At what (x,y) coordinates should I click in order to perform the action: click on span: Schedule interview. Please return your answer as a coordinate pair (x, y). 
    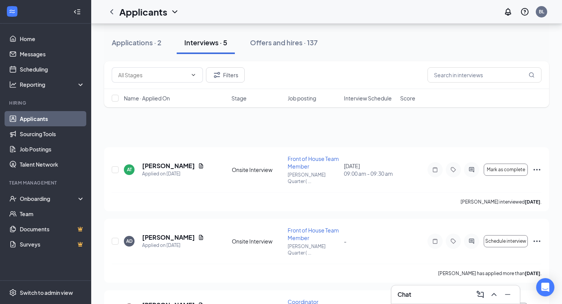
    Looking at the image, I should click on (506, 241).